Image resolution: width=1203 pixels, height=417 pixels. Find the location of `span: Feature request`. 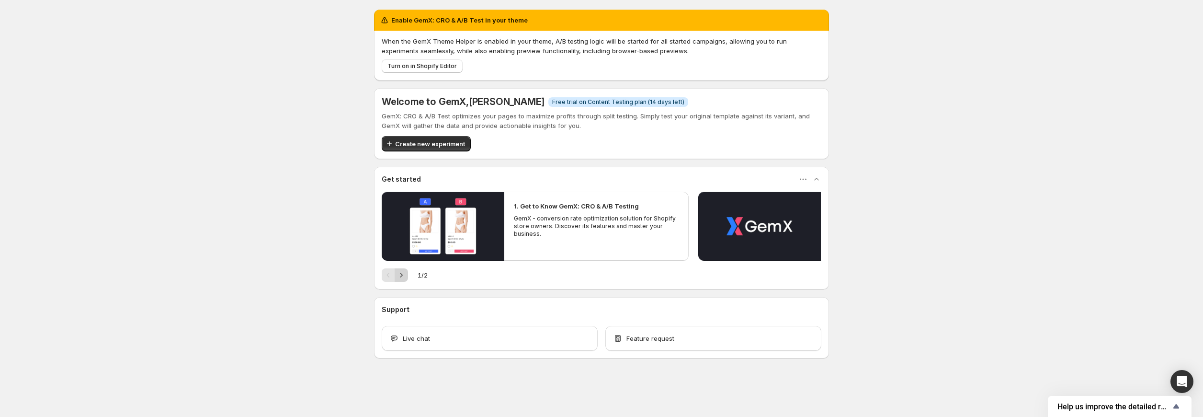

span: Feature request is located at coordinates (650, 338).